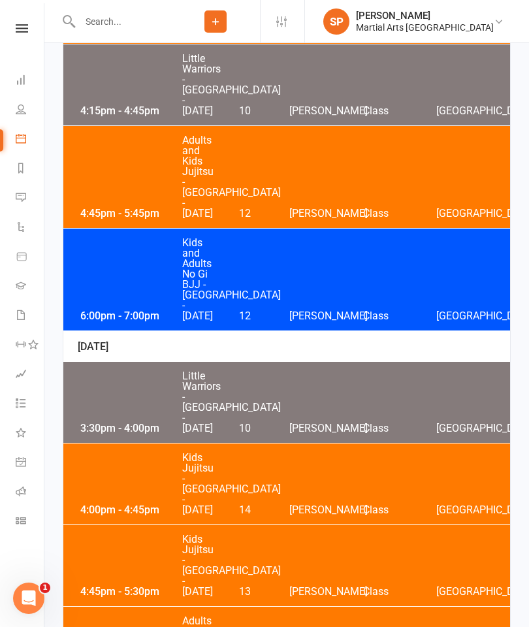  I want to click on a: What's New, so click(30, 434).